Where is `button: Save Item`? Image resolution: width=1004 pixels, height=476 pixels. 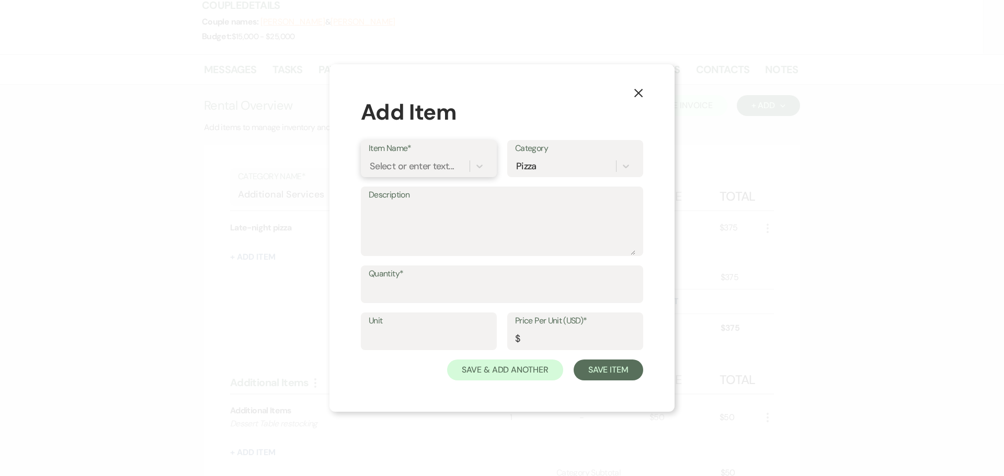
button: Save Item is located at coordinates (608, 370).